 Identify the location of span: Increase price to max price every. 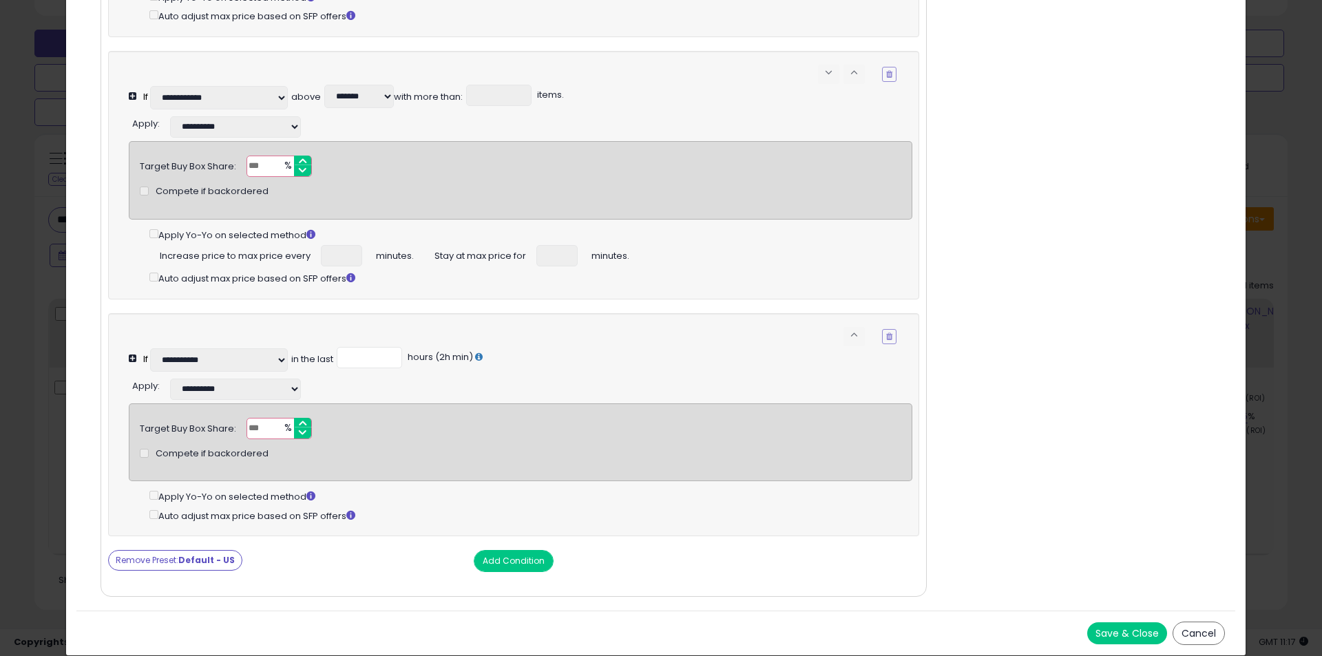
(235, 254).